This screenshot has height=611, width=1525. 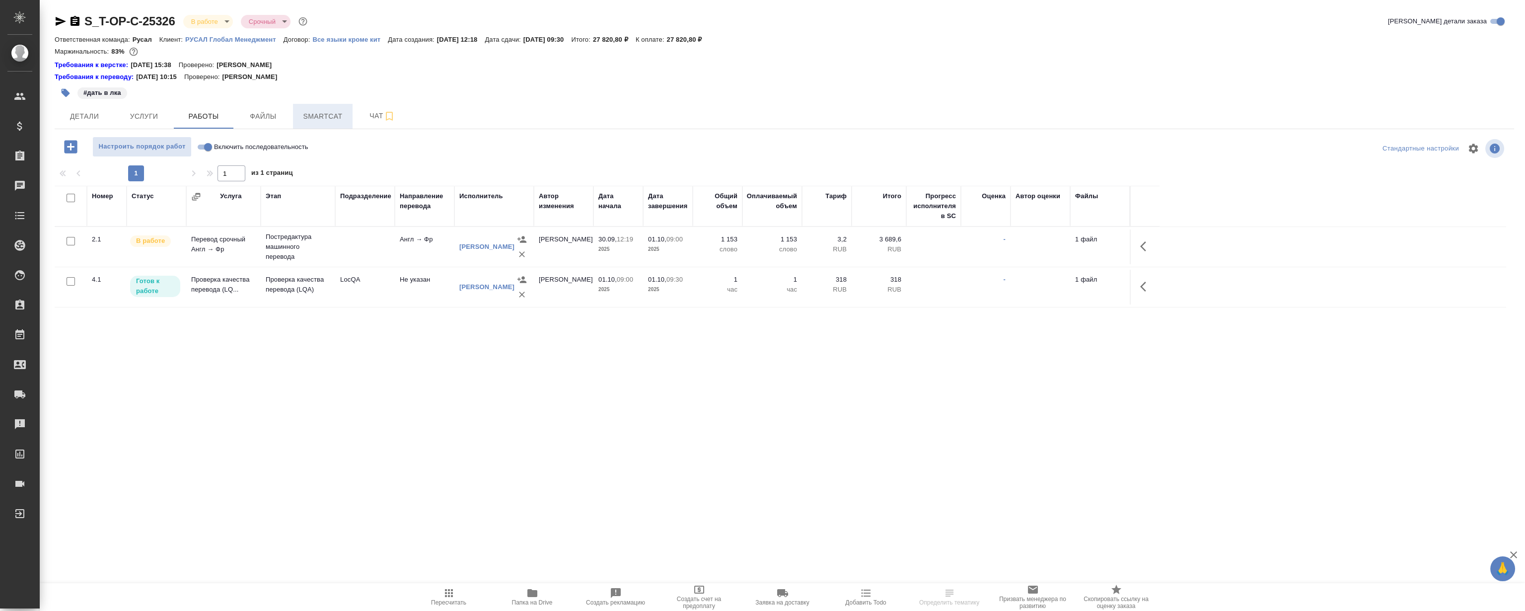 What do you see at coordinates (155, 286) in the screenshot?
I see `div: Исполнитель может приступить к работе` at bounding box center [155, 286].